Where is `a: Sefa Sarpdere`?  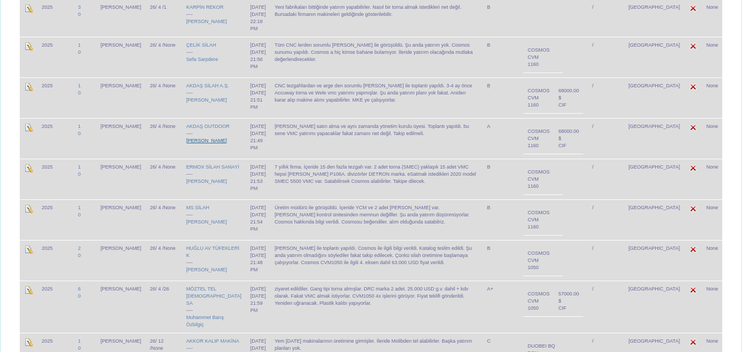 a: Sefa Sarpdere is located at coordinates (202, 59).